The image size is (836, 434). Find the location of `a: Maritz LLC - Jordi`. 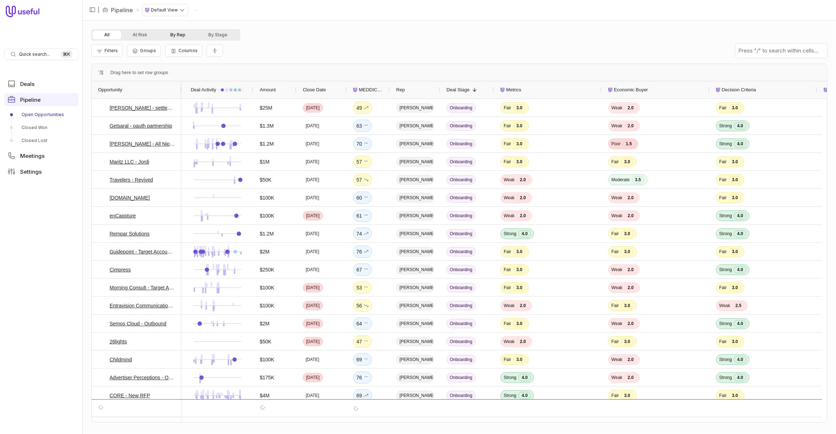

a: Maritz LLC - Jordi is located at coordinates (129, 162).